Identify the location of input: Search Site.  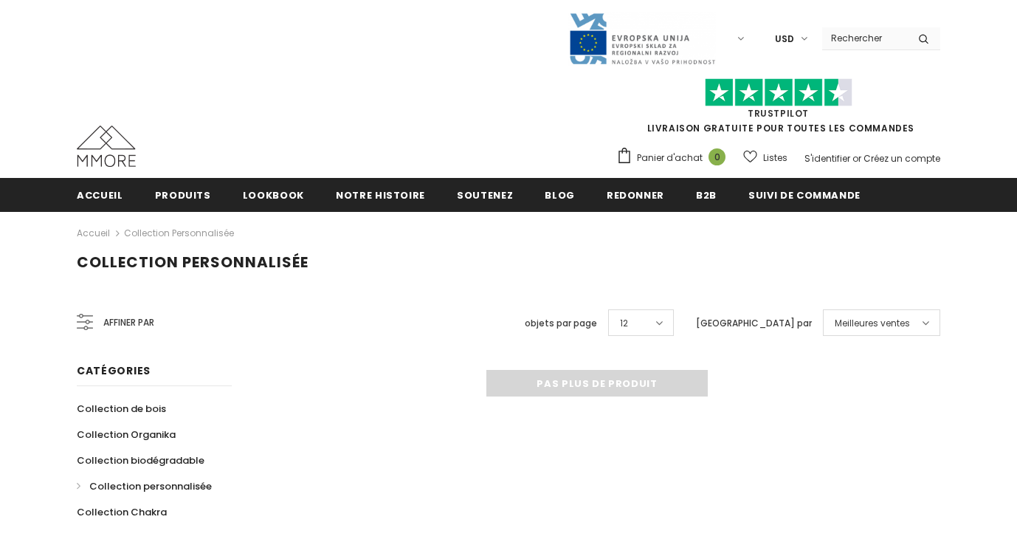
(864, 38).